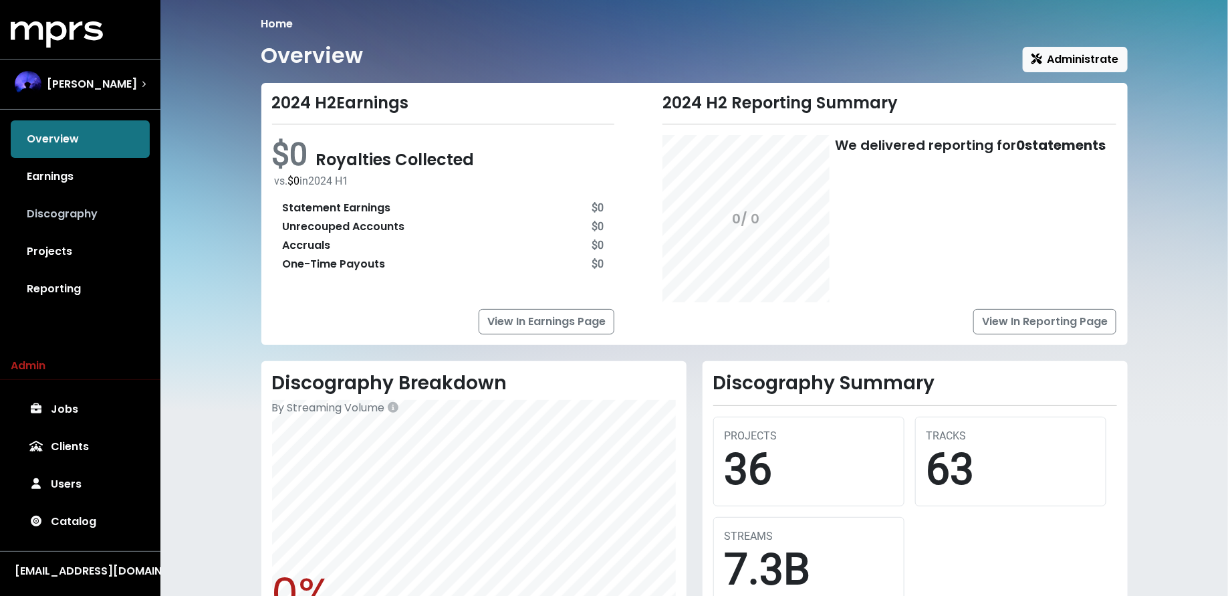 This screenshot has width=1228, height=596. Describe the element at coordinates (80, 484) in the screenshot. I see `a: Users` at that location.